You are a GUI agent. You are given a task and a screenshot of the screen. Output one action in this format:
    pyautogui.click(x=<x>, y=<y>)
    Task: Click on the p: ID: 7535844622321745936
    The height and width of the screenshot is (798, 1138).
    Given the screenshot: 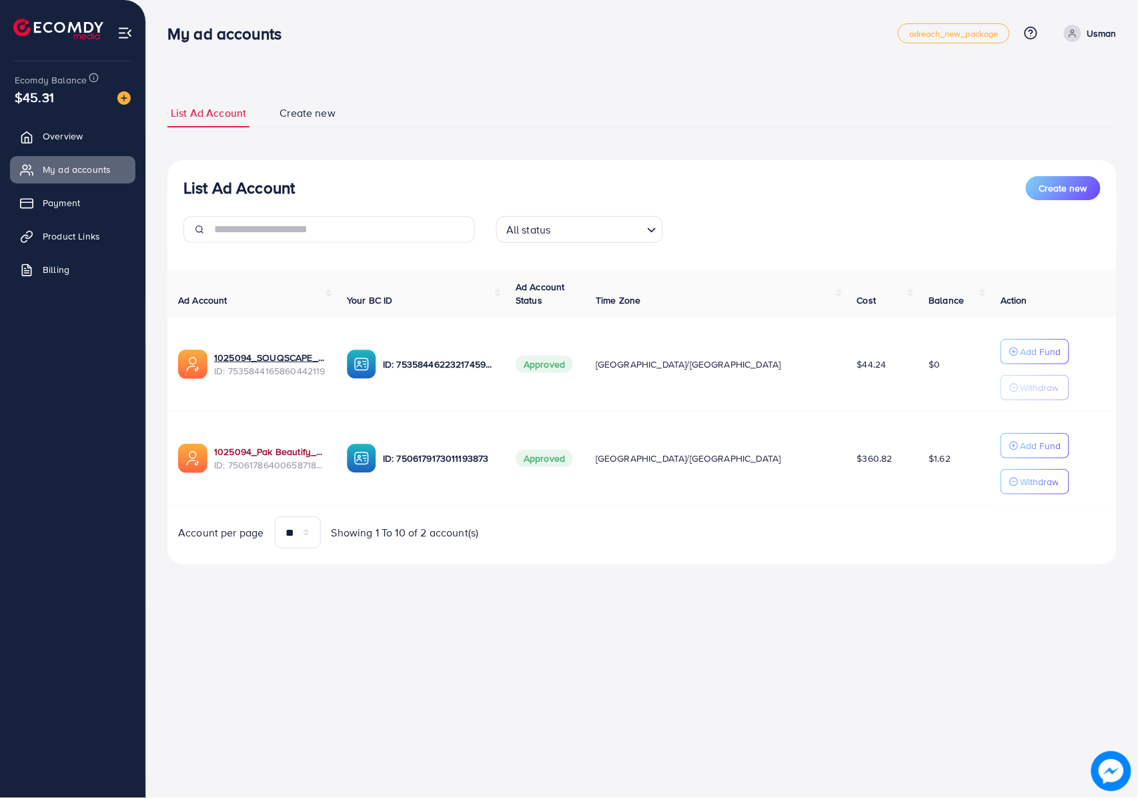 What is the action you would take?
    pyautogui.click(x=438, y=364)
    